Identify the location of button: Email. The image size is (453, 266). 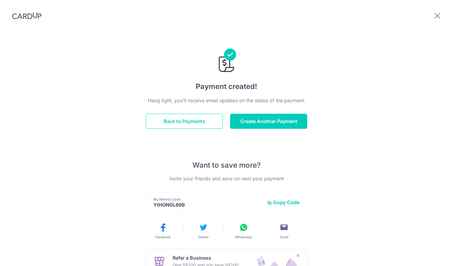
(284, 231).